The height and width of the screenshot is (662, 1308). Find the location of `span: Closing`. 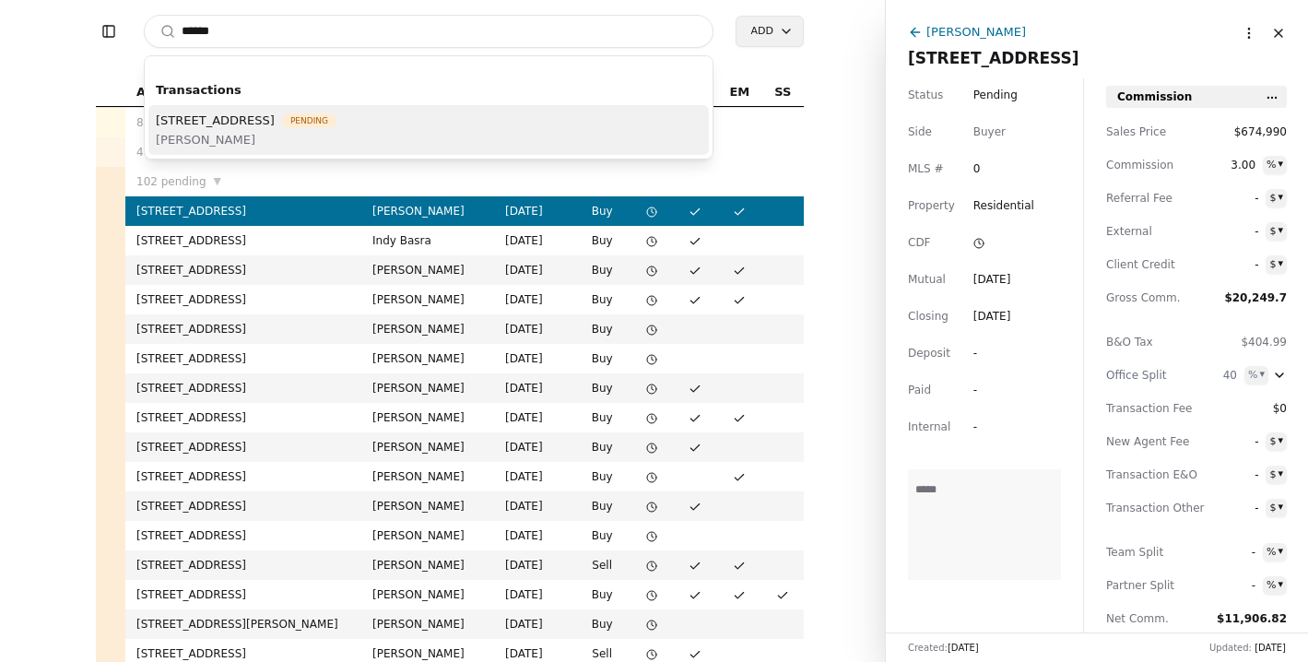

span: Closing is located at coordinates (928, 316).